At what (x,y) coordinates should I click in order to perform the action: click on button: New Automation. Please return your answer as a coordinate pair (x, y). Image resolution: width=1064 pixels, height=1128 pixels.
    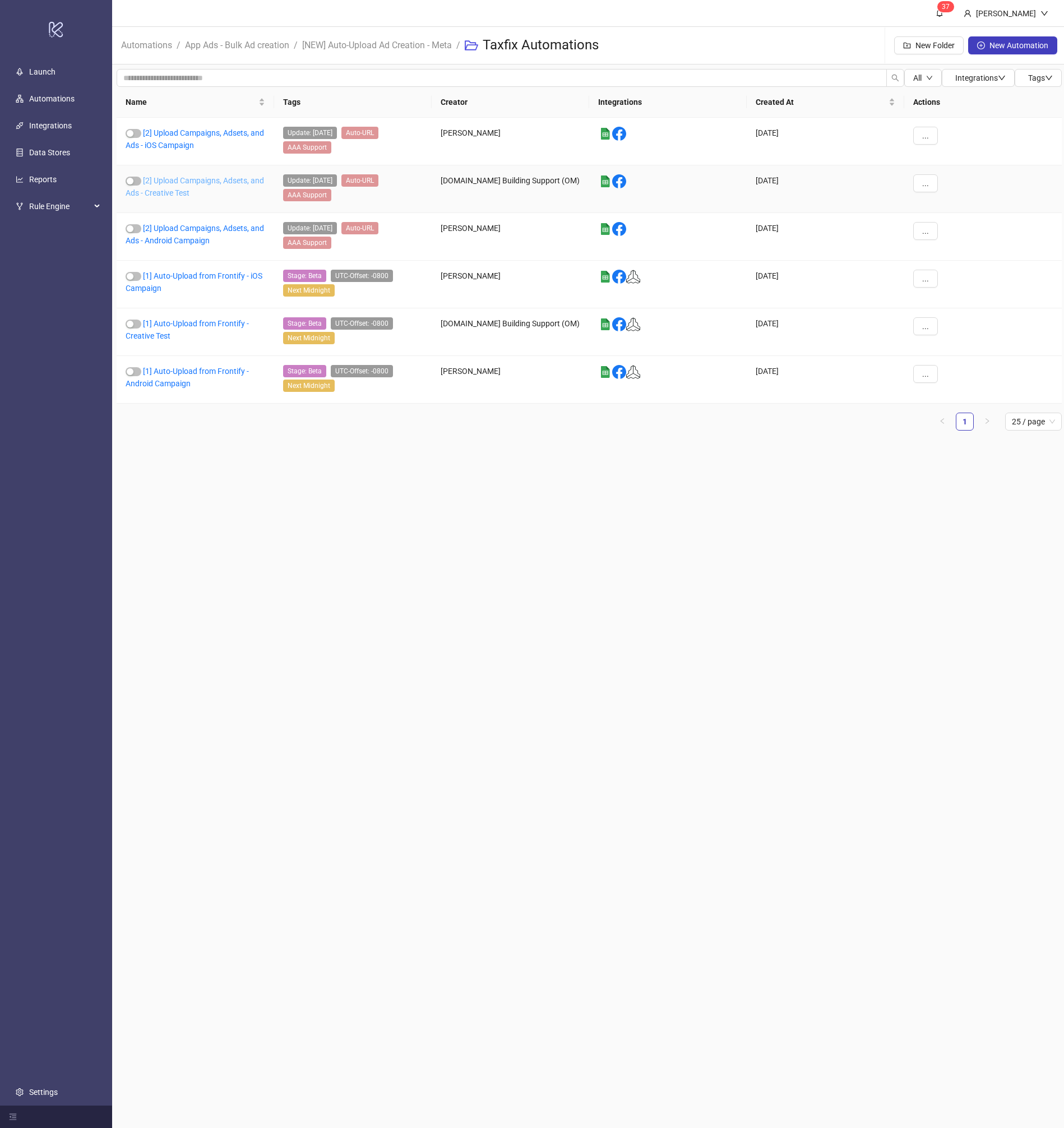
    Looking at the image, I should click on (1013, 45).